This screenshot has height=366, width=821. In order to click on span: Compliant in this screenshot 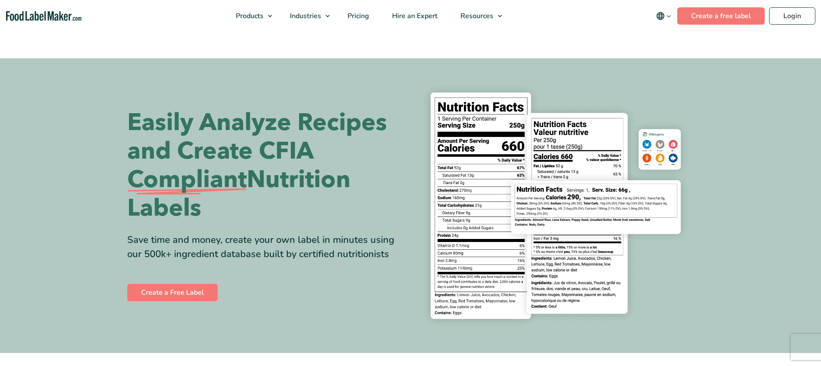, I will do `click(187, 180)`.